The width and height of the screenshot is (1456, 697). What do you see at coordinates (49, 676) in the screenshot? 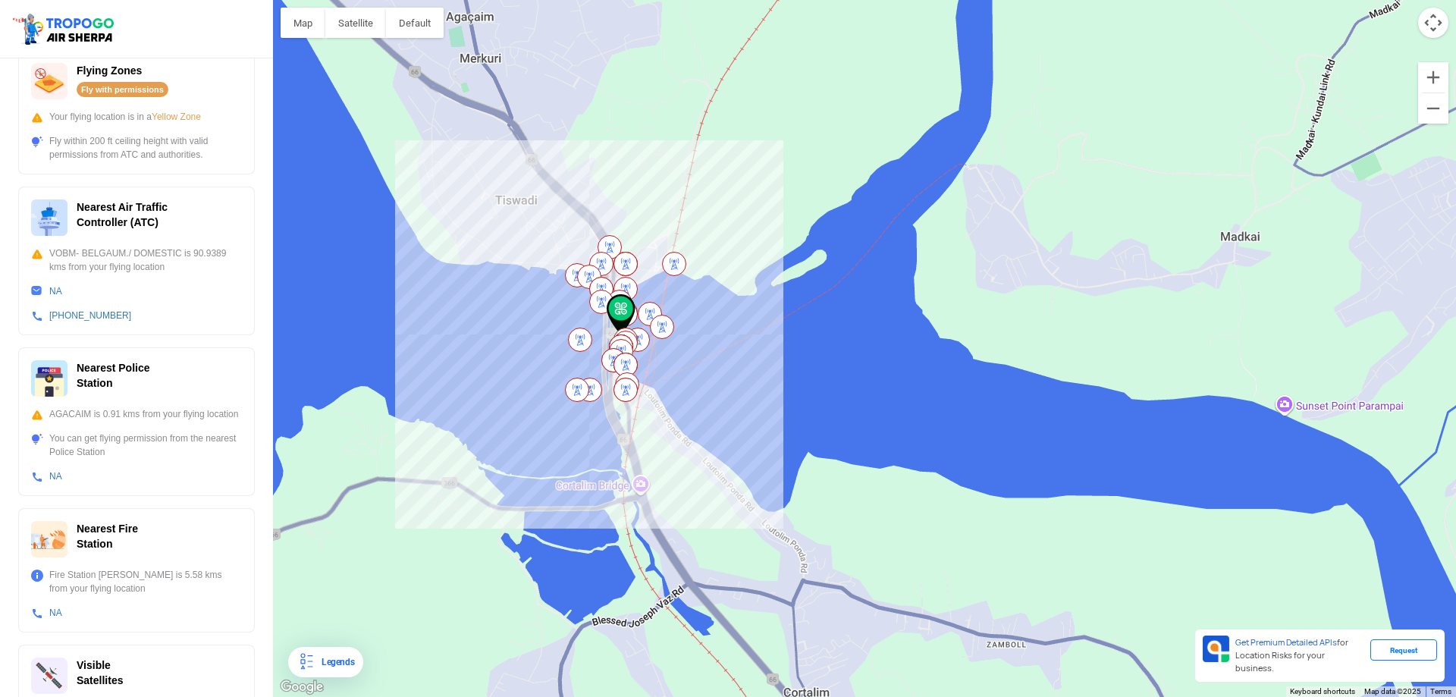
I see `img: ic_satellites.svg` at bounding box center [49, 676].